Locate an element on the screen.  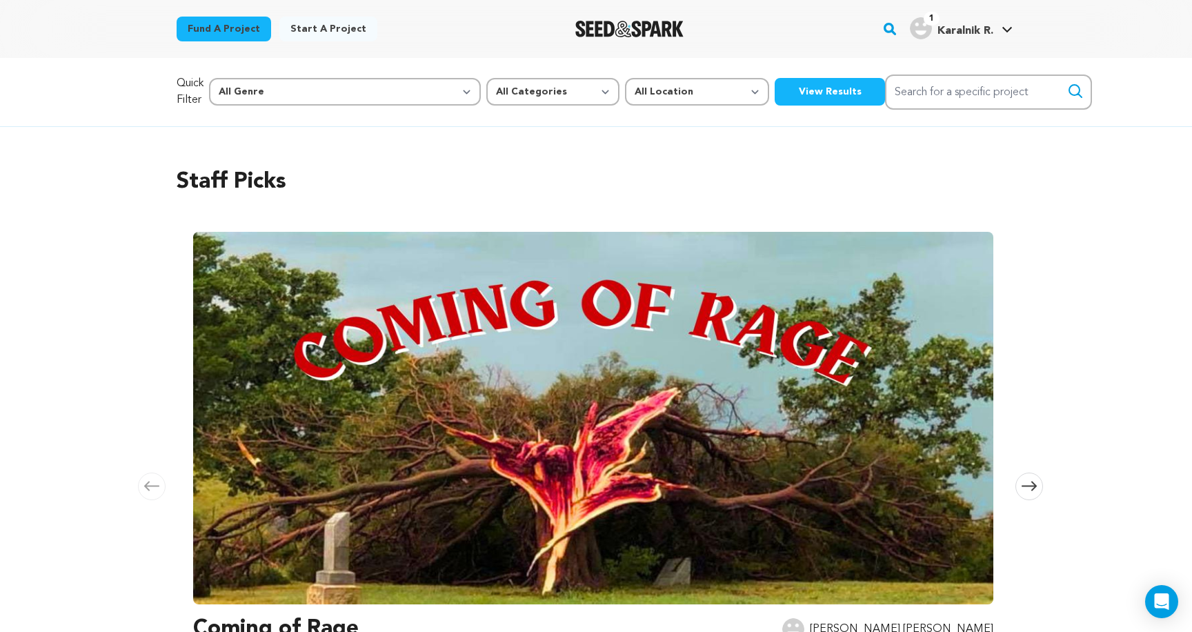
button: View Results is located at coordinates (830, 92).